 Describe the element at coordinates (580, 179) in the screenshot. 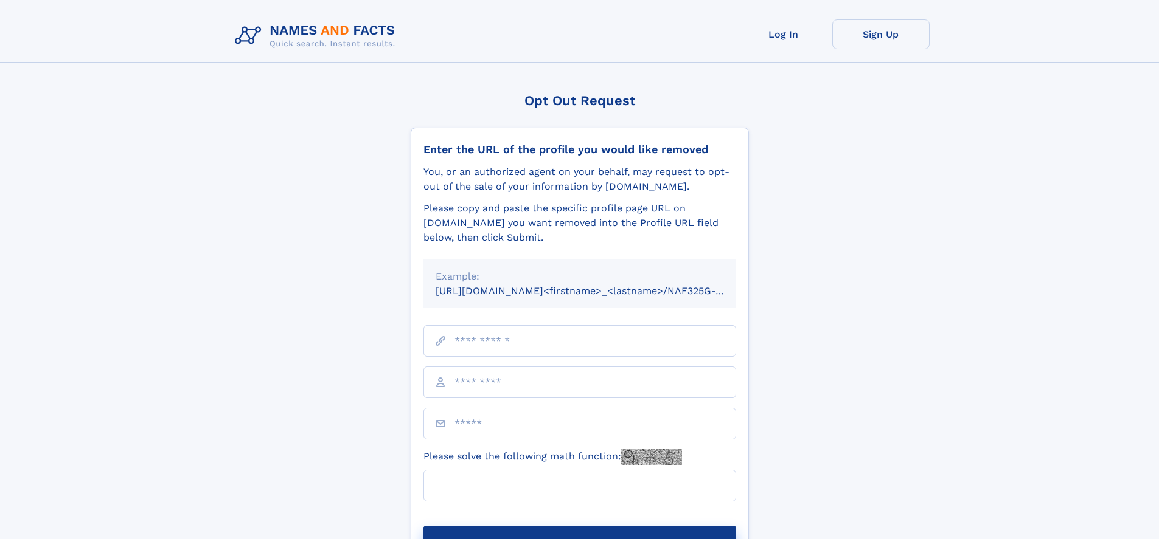

I see `div: You, or an authorized agent on your behalf, may request to opt-out of the sale of your informatio...` at that location.